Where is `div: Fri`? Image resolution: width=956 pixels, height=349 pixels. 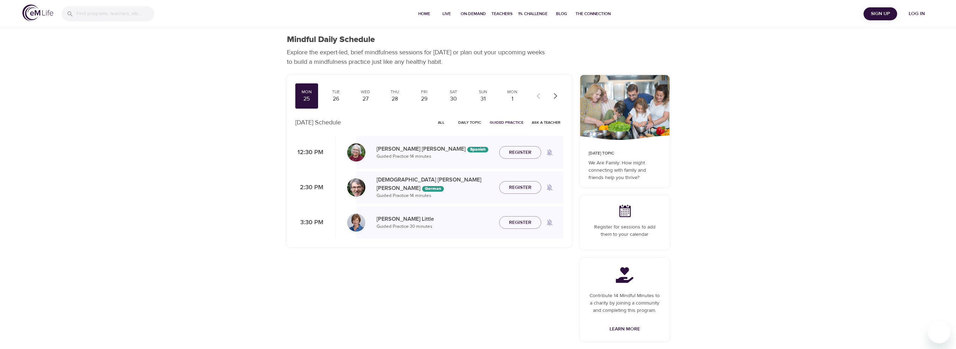
div: Fri is located at coordinates (424, 92).